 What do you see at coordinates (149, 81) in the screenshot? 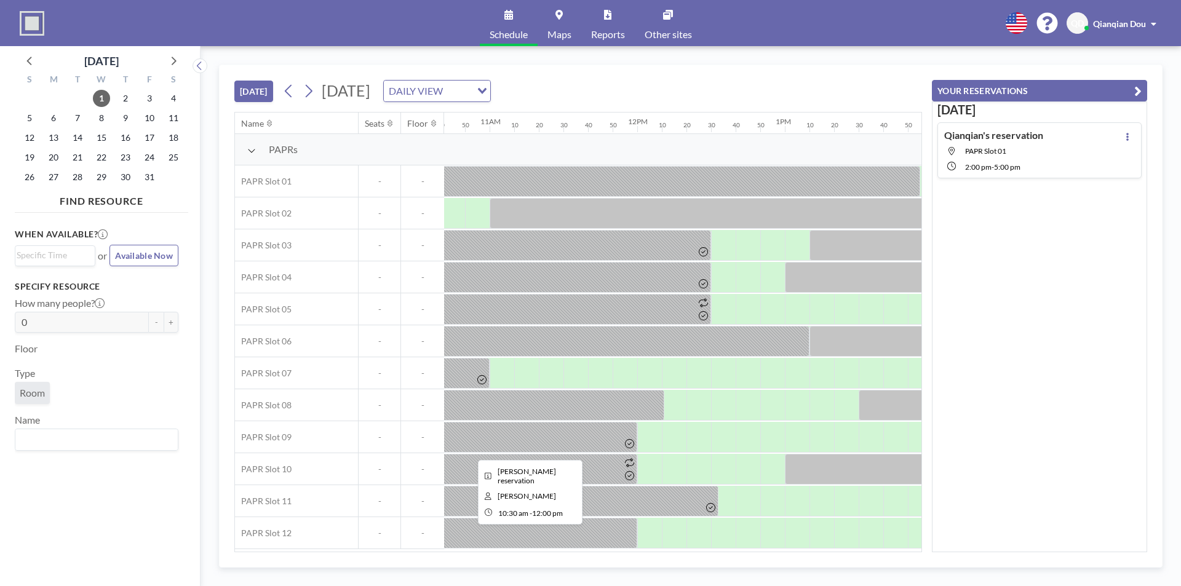
I see `div: F` at bounding box center [149, 81].